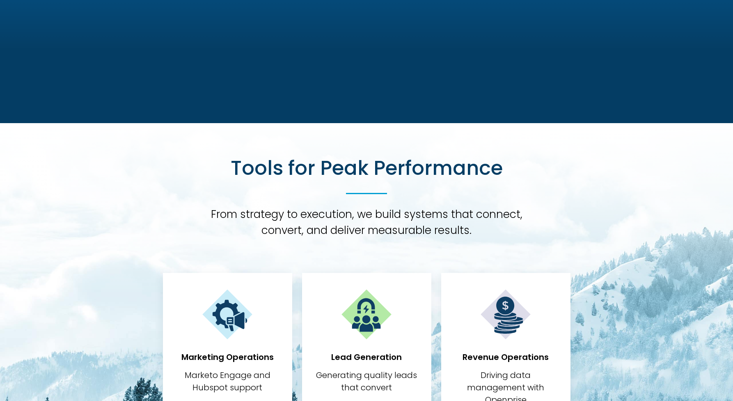 This screenshot has height=401, width=733. I want to click on strong: Lead Generation, so click(366, 357).